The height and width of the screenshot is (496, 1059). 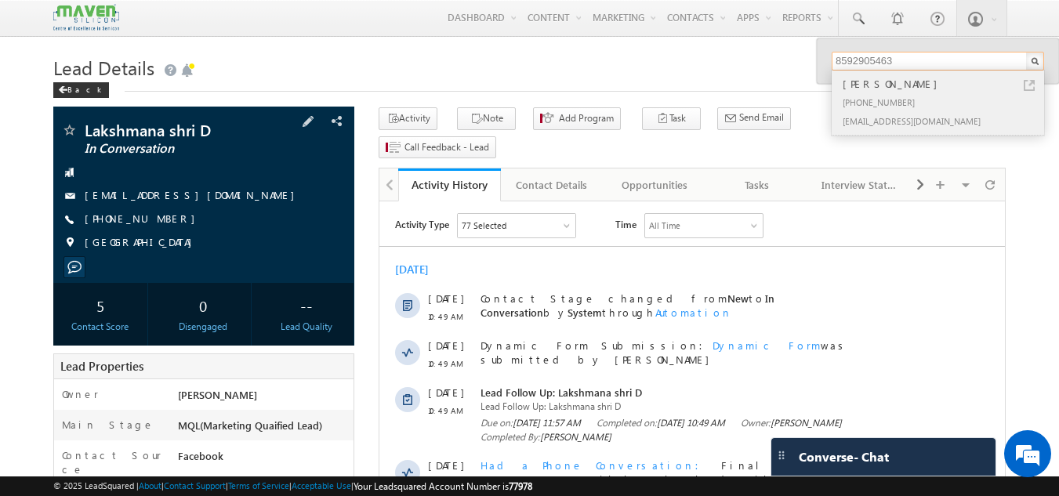 I want to click on button: Call Feedback - Lead, so click(x=438, y=147).